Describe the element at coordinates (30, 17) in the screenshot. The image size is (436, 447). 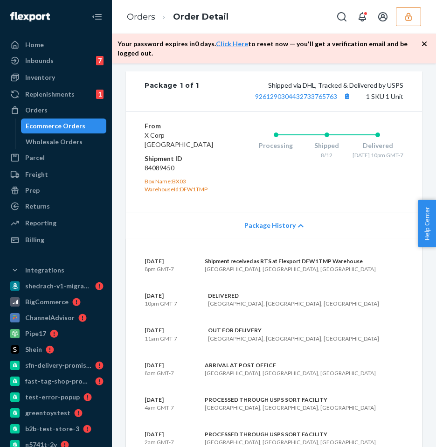
I see `img: Flexport logo` at that location.